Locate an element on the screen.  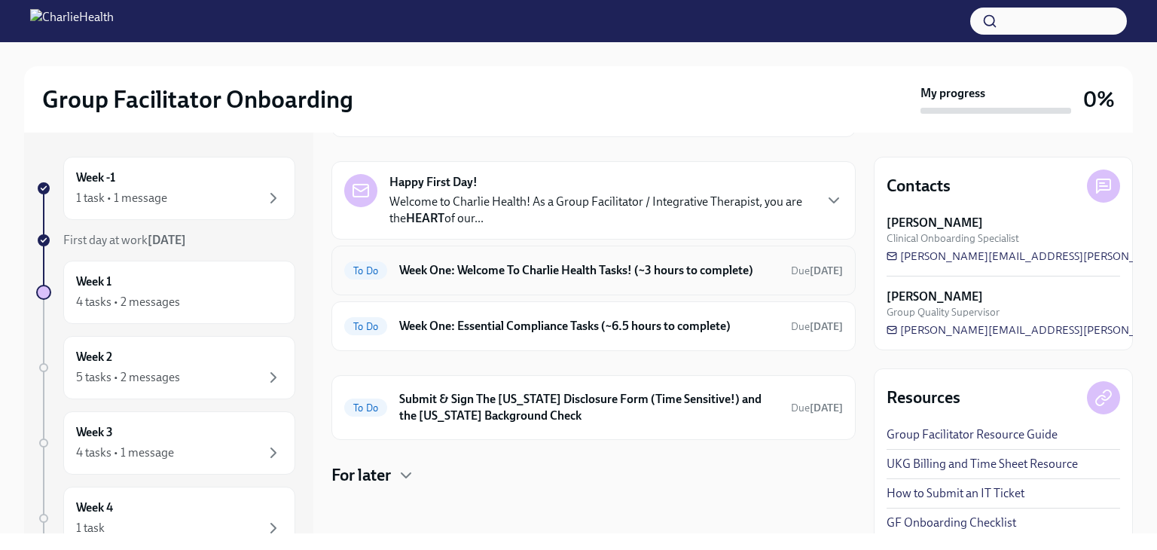
a: Week 25 tasks • 2 messages is located at coordinates (166, 368).